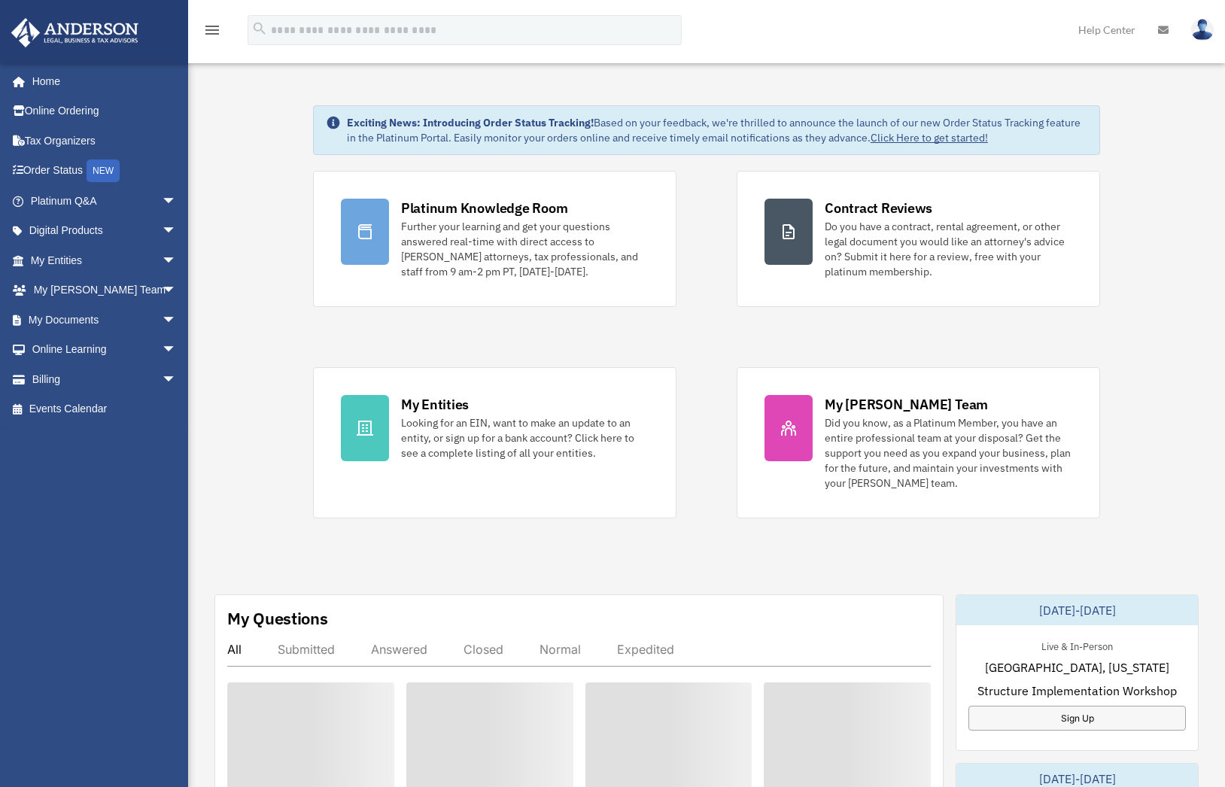 The height and width of the screenshot is (787, 1225). I want to click on div: My Entities, so click(435, 404).